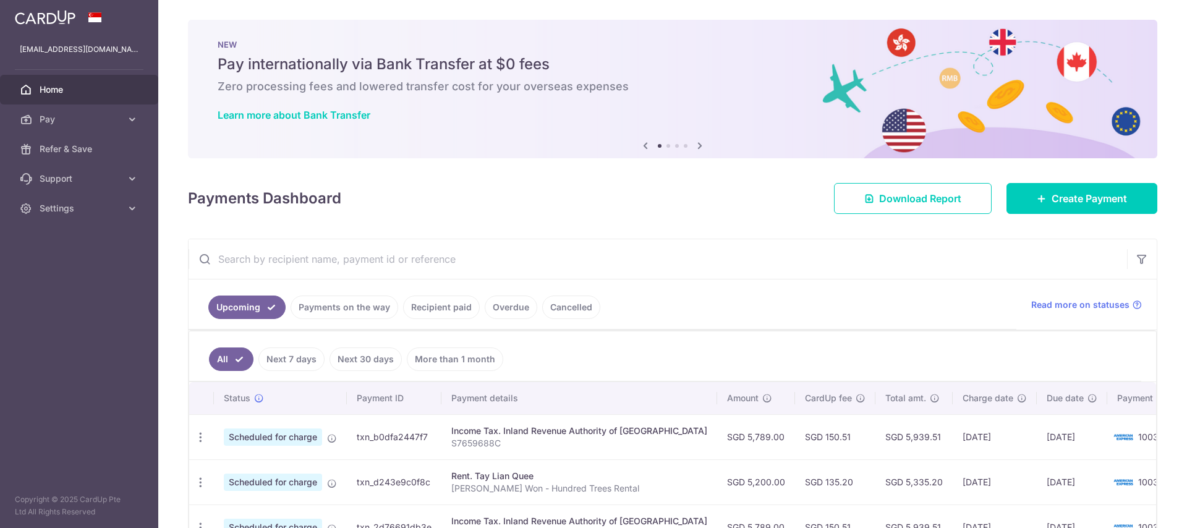 Image resolution: width=1187 pixels, height=528 pixels. Describe the element at coordinates (828, 398) in the screenshot. I see `span: CardUp fee` at that location.